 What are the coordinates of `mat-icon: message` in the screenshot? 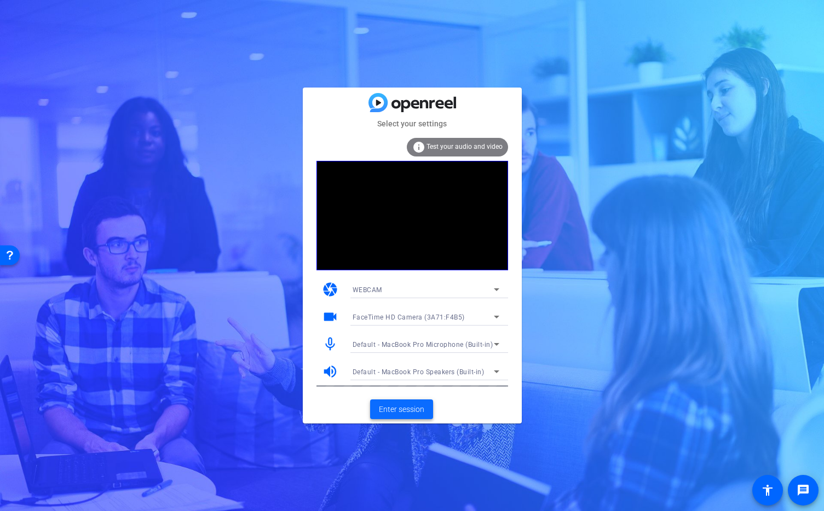 It's located at (803, 490).